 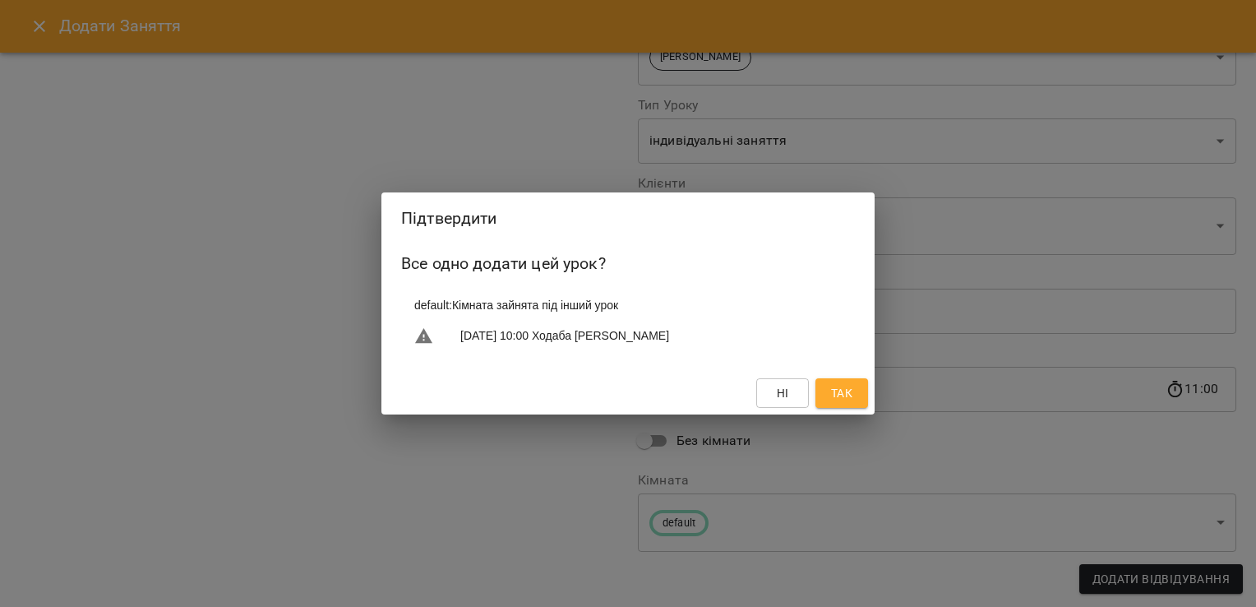 What do you see at coordinates (842, 393) in the screenshot?
I see `button: Так` at bounding box center [842, 393].